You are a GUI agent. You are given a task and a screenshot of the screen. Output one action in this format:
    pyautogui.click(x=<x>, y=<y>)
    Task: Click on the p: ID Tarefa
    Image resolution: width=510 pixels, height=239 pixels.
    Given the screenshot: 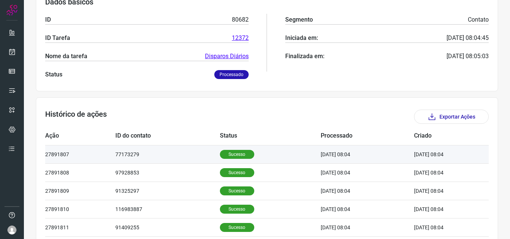 What is the action you would take?
    pyautogui.click(x=57, y=38)
    